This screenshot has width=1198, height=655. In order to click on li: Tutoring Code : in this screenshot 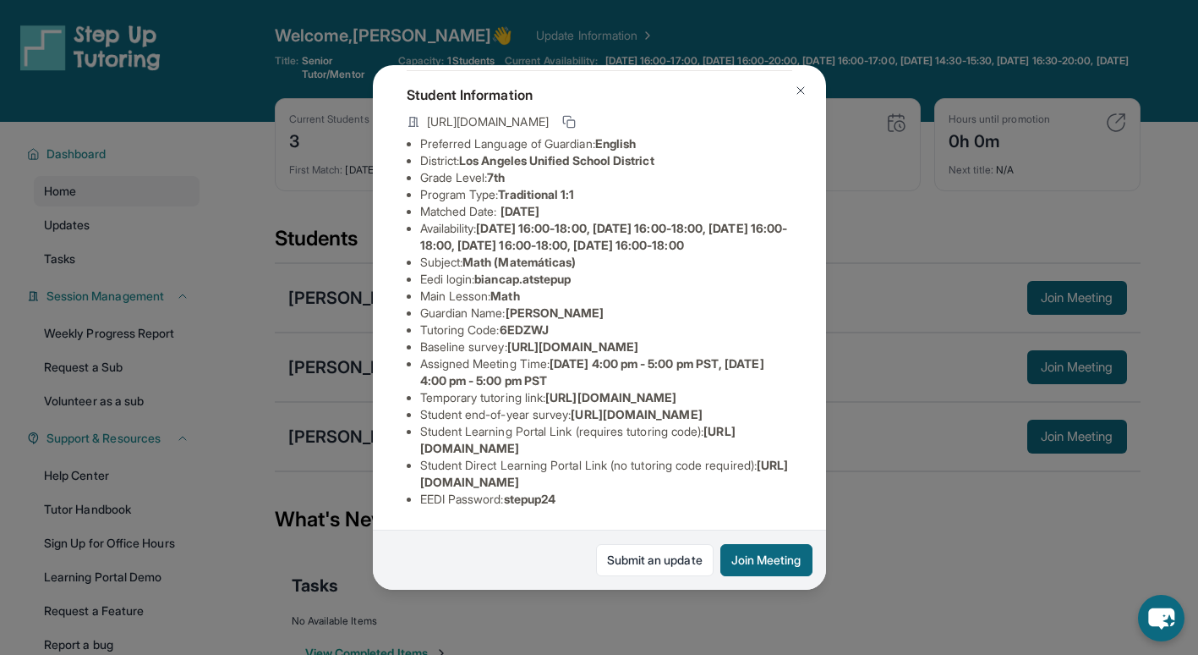, I will do `click(606, 330)`.